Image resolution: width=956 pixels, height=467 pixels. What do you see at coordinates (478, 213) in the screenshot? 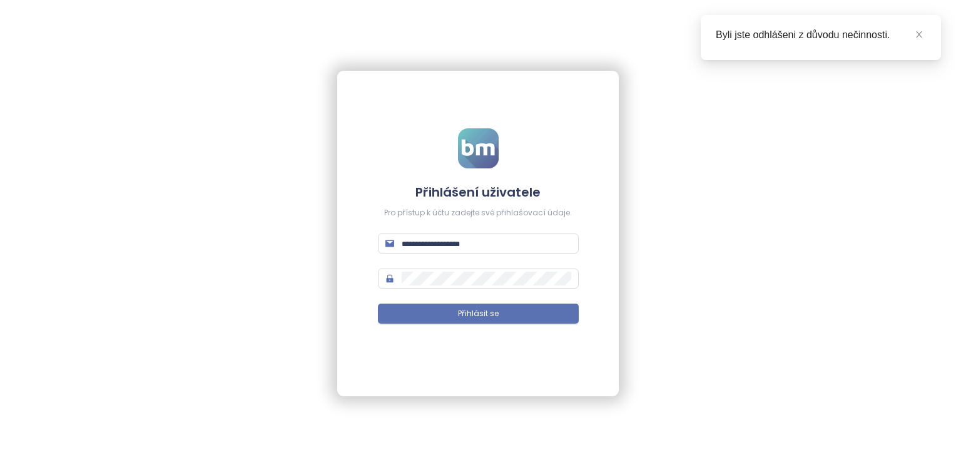
I see `div: Pro přístup k účtu zadejte své přihlašovací údaje.` at bounding box center [478, 213].